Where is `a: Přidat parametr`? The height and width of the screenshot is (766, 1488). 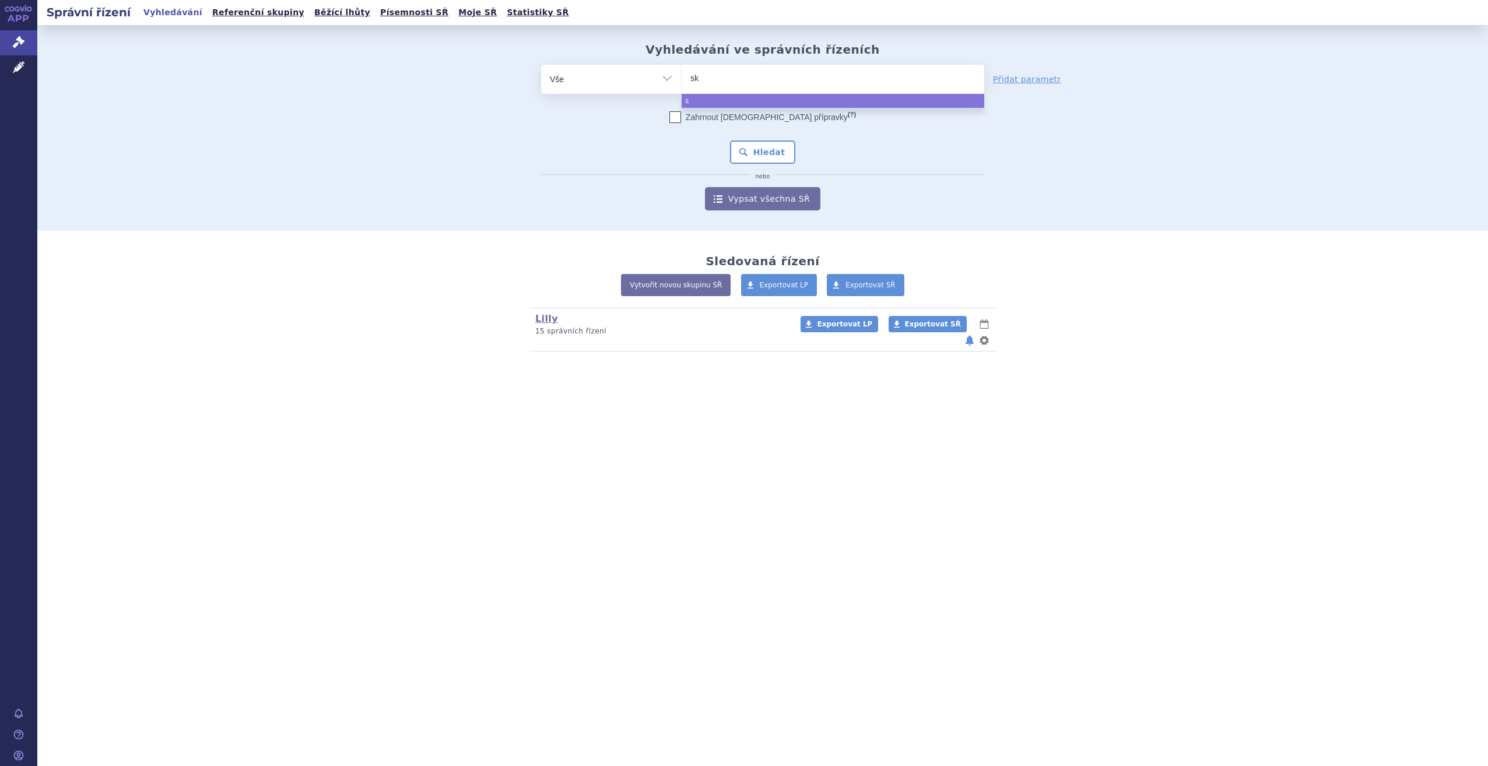
a: Přidat parametr is located at coordinates (1027, 79).